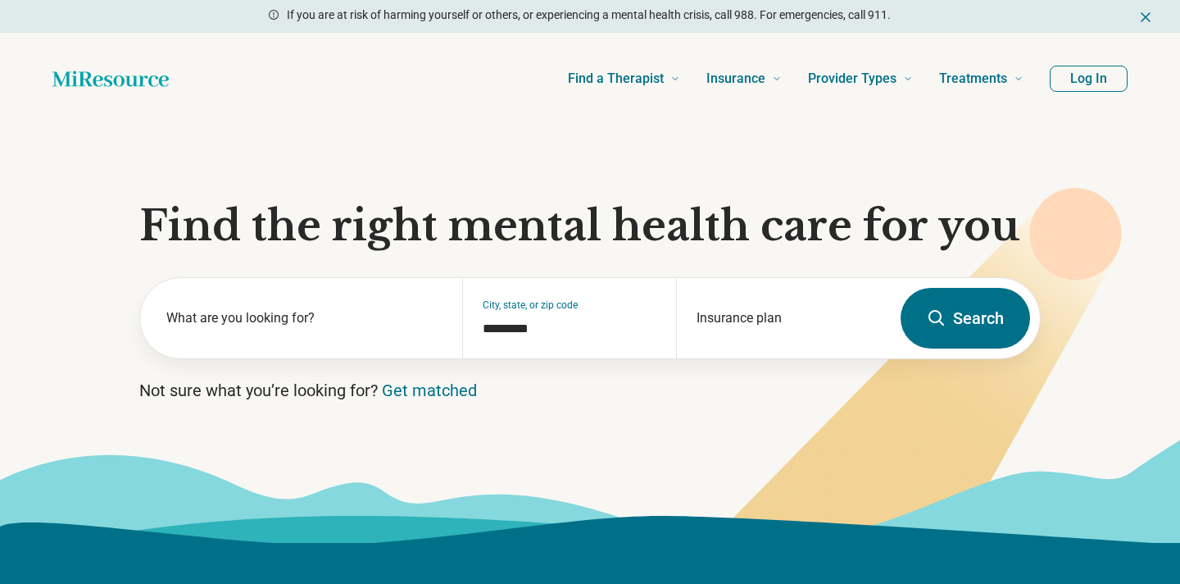 This screenshot has width=1180, height=584. I want to click on p: Not sure what you’re looking for?, so click(590, 390).